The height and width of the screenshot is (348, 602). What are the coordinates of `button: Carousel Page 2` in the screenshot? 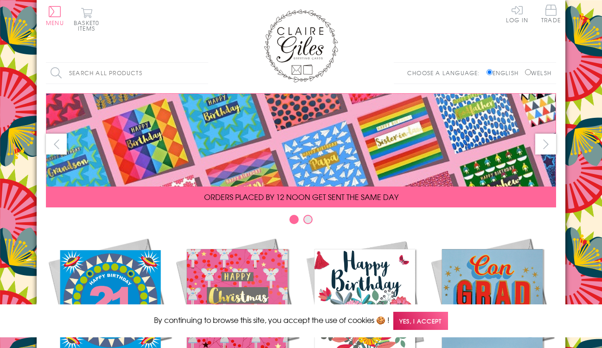 It's located at (308, 219).